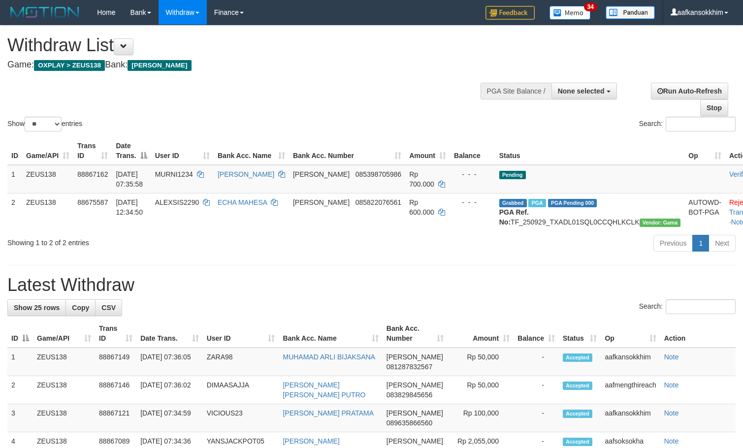 This screenshot has width=743, height=448. Describe the element at coordinates (480, 418) in the screenshot. I see `td: Rp 100,000` at that location.